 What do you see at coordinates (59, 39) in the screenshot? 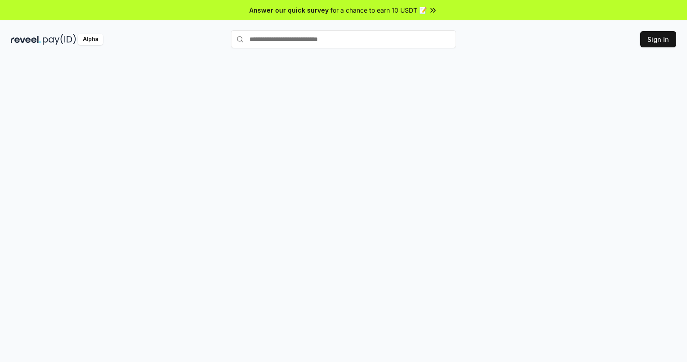
I see `img: pay_id` at bounding box center [59, 39].